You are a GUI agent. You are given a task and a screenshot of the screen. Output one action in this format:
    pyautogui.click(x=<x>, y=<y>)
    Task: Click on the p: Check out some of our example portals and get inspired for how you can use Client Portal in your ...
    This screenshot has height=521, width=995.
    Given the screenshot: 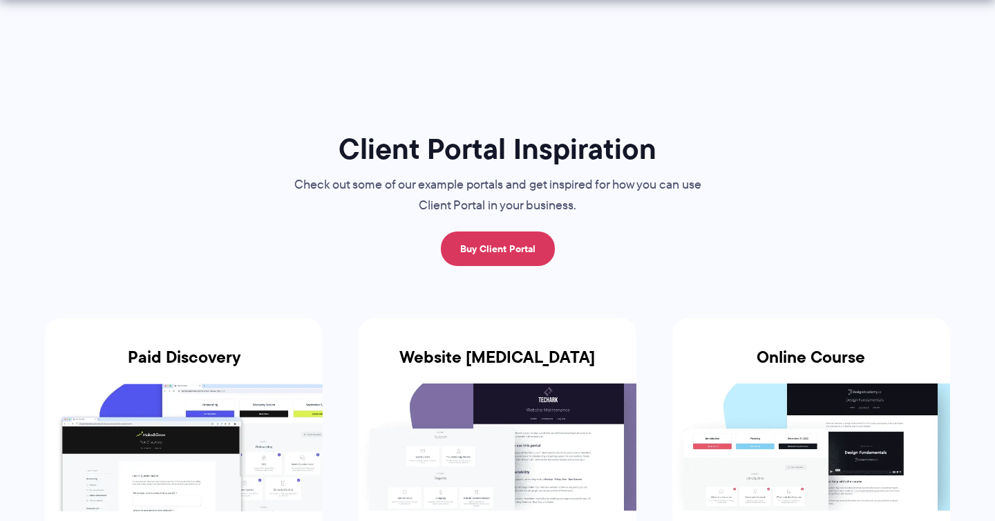 What is the action you would take?
    pyautogui.click(x=497, y=195)
    